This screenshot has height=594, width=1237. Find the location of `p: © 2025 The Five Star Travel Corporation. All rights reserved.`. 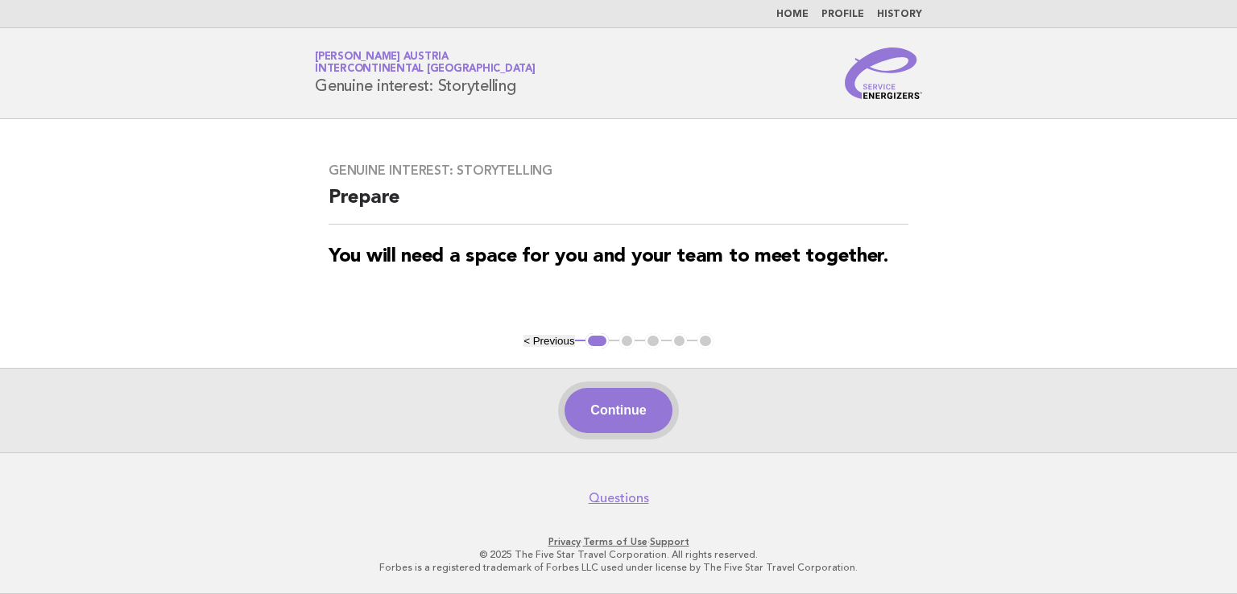

p: © 2025 The Five Star Travel Corporation. All rights reserved. is located at coordinates (618, 555).